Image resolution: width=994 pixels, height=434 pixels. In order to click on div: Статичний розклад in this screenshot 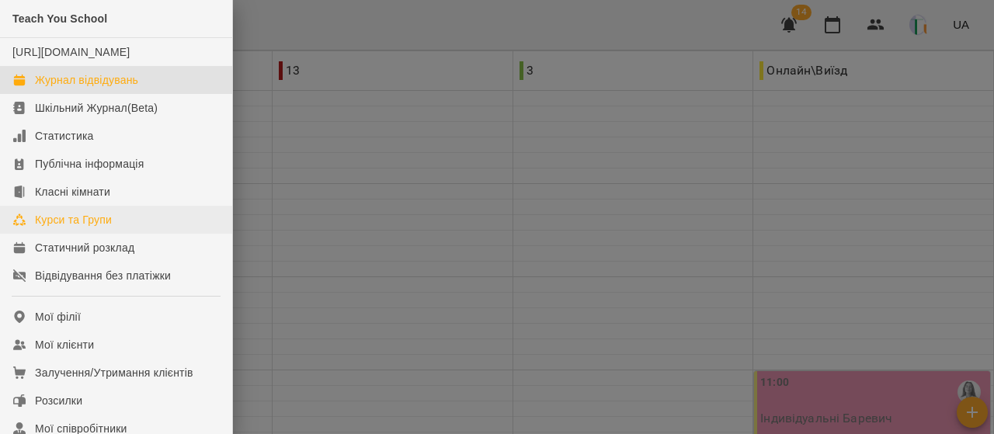, I will do `click(85, 248)`.